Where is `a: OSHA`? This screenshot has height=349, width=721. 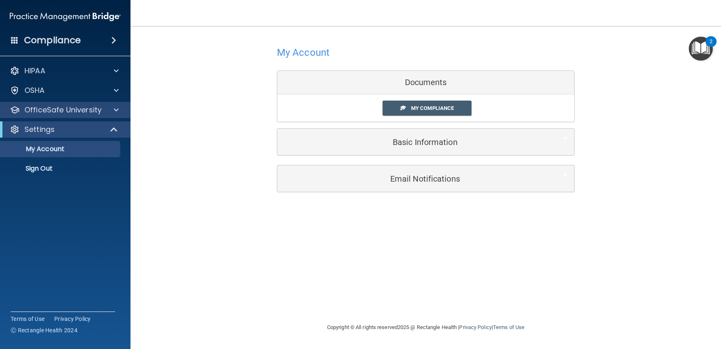
a: OSHA is located at coordinates (64, 90).